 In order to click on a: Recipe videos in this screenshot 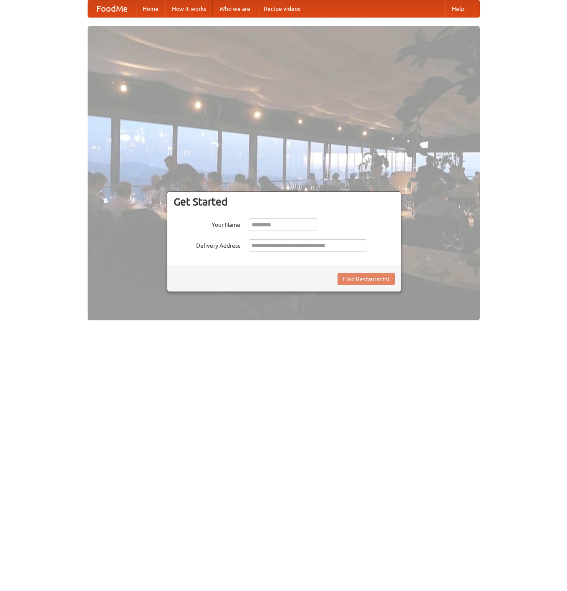, I will do `click(282, 9)`.